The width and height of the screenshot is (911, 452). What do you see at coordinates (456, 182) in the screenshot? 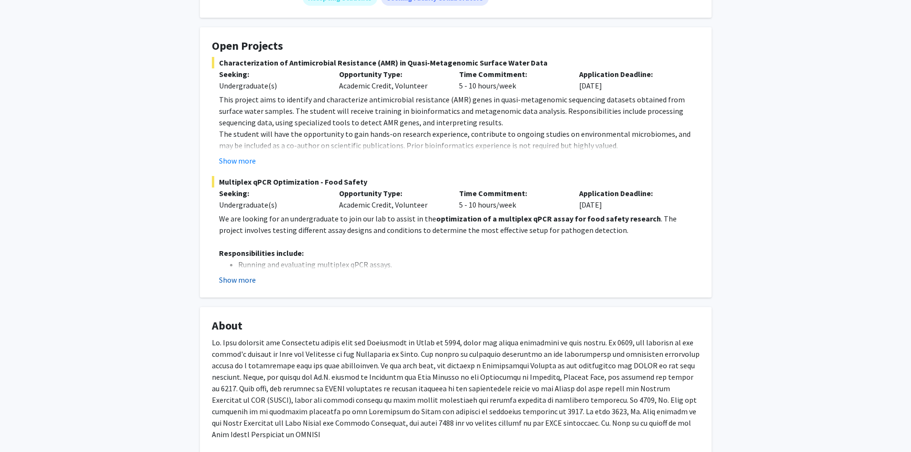
I see `span: Multiplex qPCR Optimization - Food Safety` at bounding box center [456, 182].